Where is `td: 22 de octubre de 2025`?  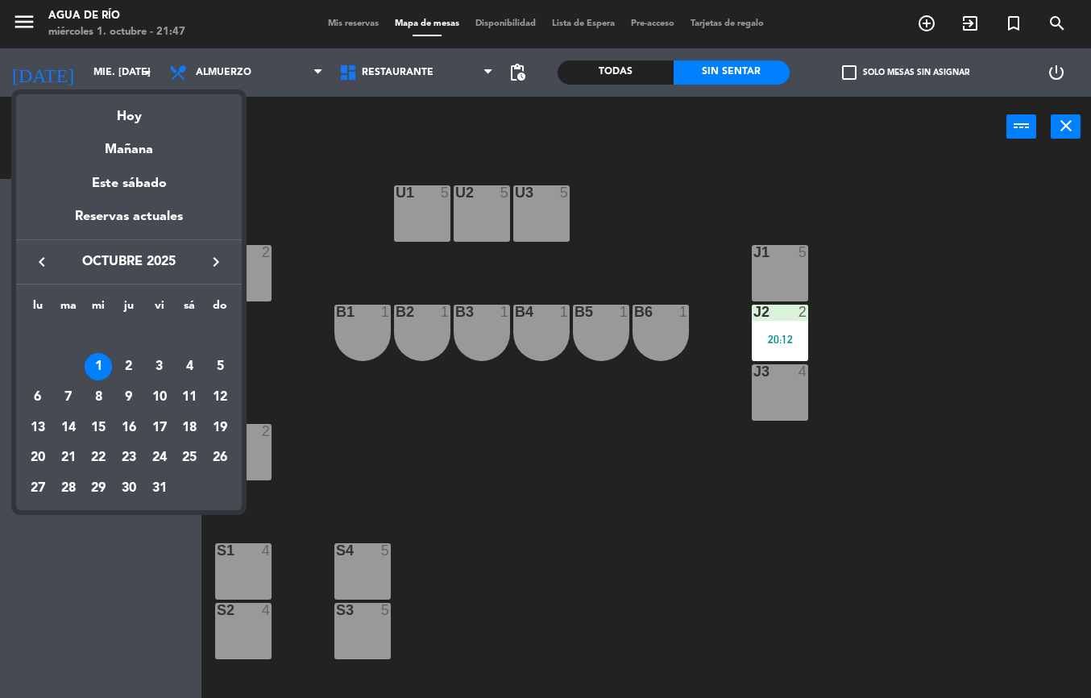 td: 22 de octubre de 2025 is located at coordinates (98, 458).